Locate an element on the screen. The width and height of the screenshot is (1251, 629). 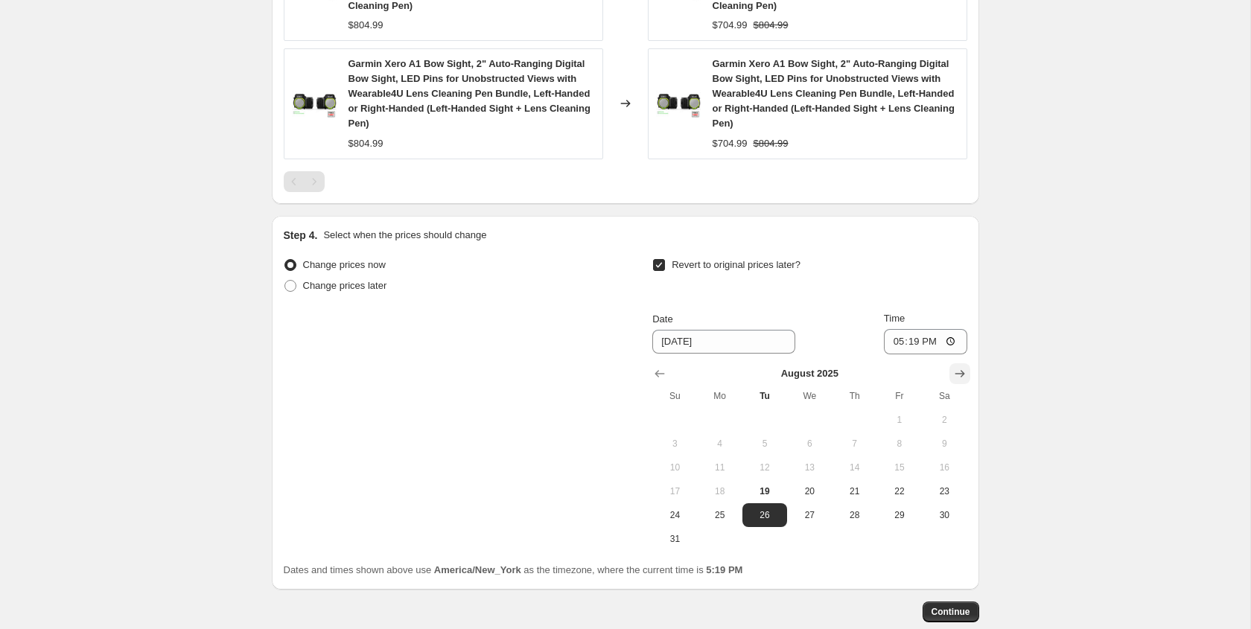
button: Tuesday August 5 2025 is located at coordinates (765, 444).